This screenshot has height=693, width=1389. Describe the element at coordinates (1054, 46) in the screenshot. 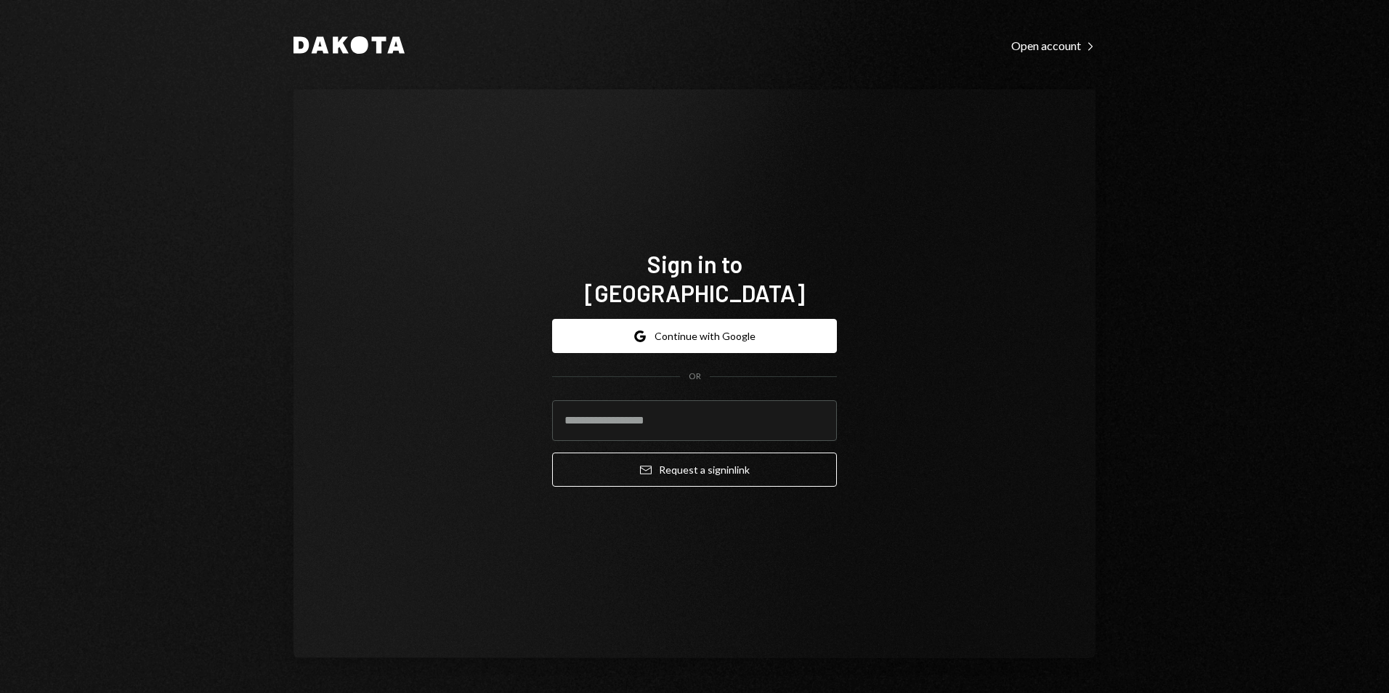

I see `div: Open account` at that location.